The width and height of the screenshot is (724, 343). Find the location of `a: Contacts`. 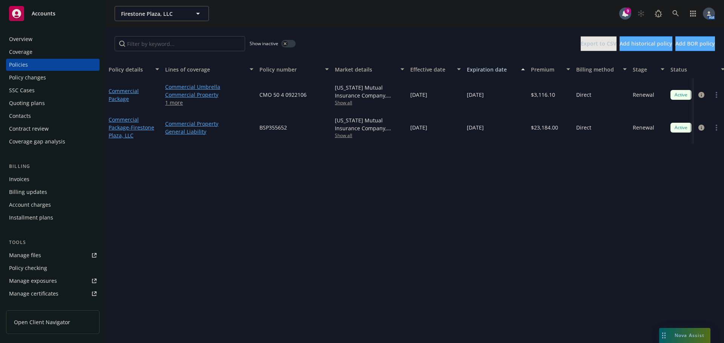

a: Contacts is located at coordinates (53, 116).